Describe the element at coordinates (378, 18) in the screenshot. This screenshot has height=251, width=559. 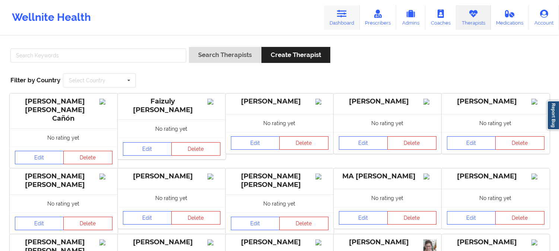
I see `a: Prescribers` at that location.